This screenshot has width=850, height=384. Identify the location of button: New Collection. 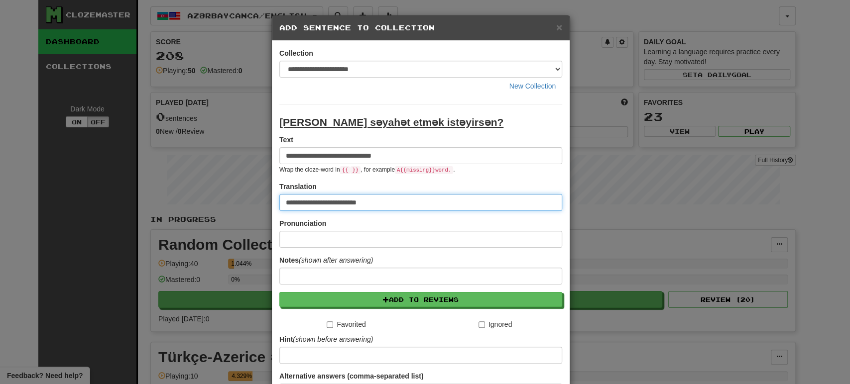
(532, 86).